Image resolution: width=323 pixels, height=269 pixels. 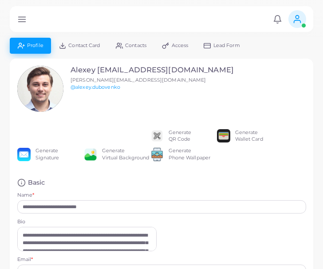 I want to click on label: Name, so click(x=26, y=195).